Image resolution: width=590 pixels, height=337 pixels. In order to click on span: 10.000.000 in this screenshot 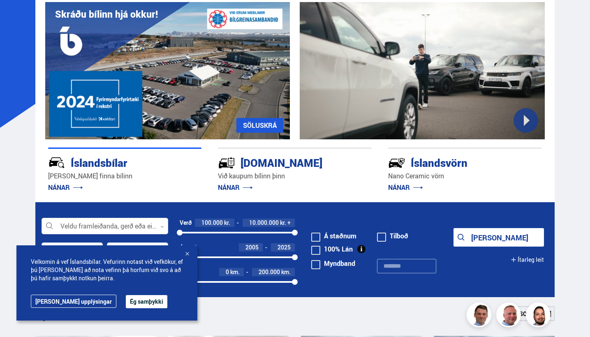, I will do `click(264, 222)`.